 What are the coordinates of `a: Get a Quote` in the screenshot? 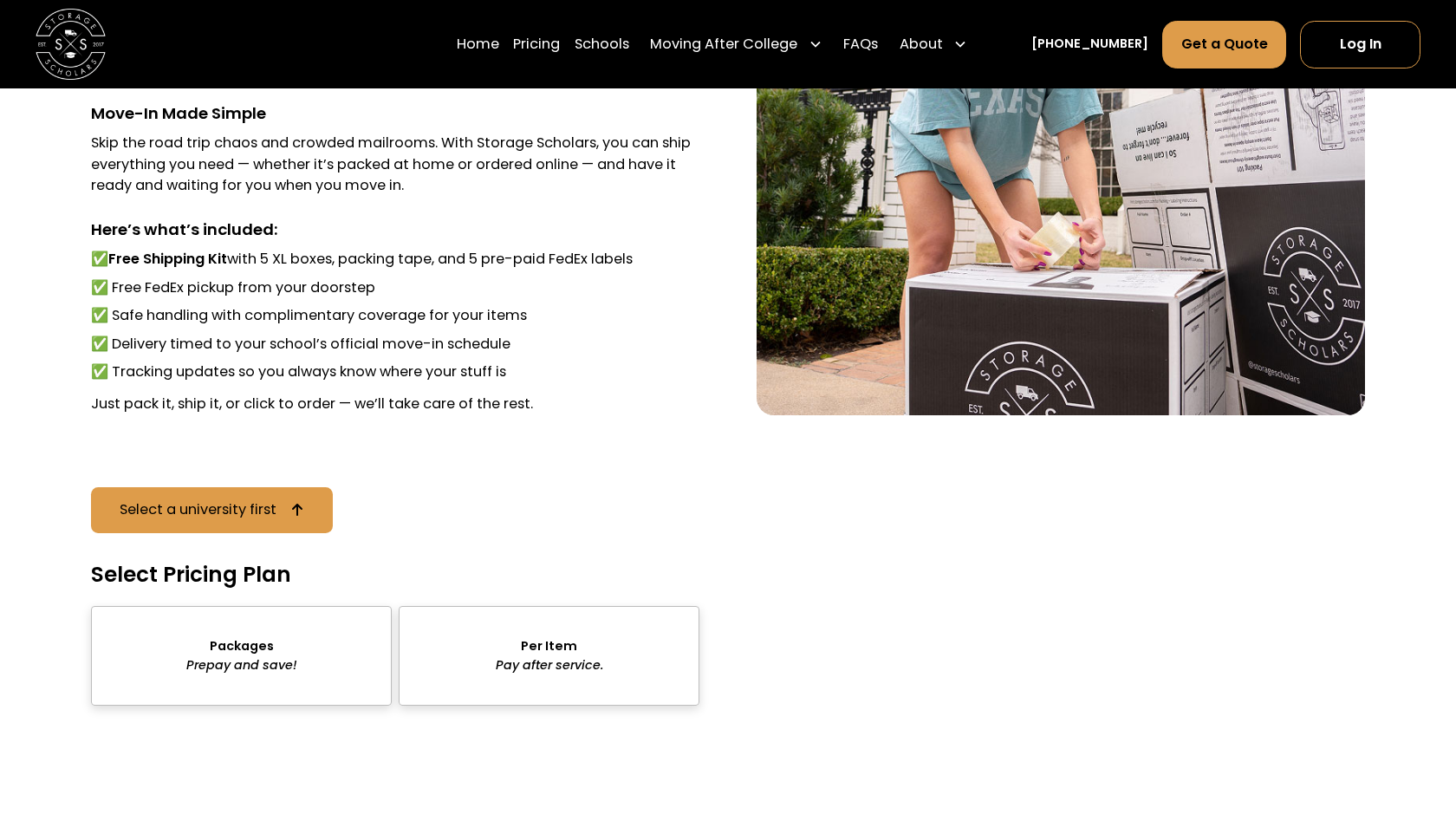 It's located at (1224, 45).